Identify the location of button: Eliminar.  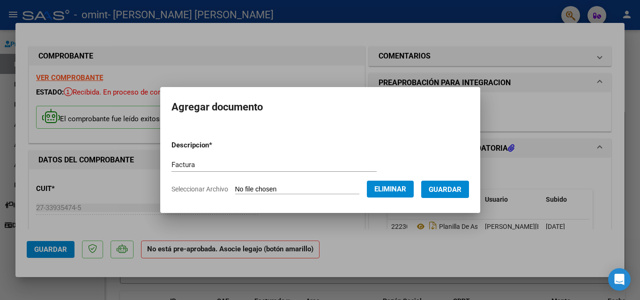
(390, 189).